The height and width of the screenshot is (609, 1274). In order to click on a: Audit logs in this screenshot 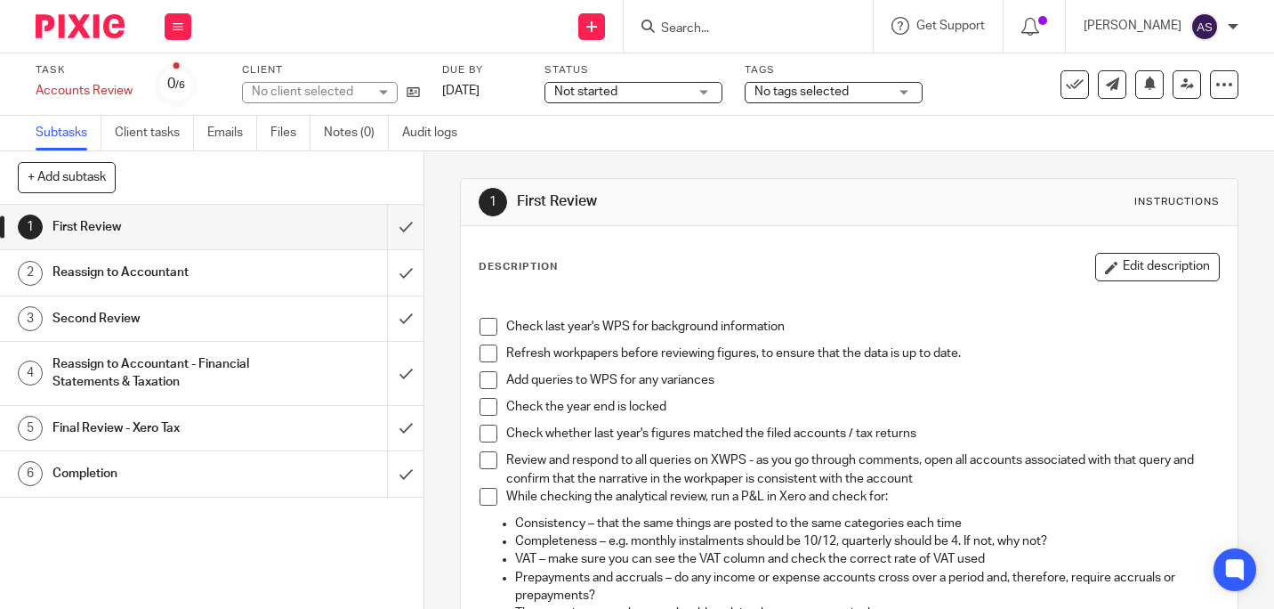, I will do `click(436, 133)`.